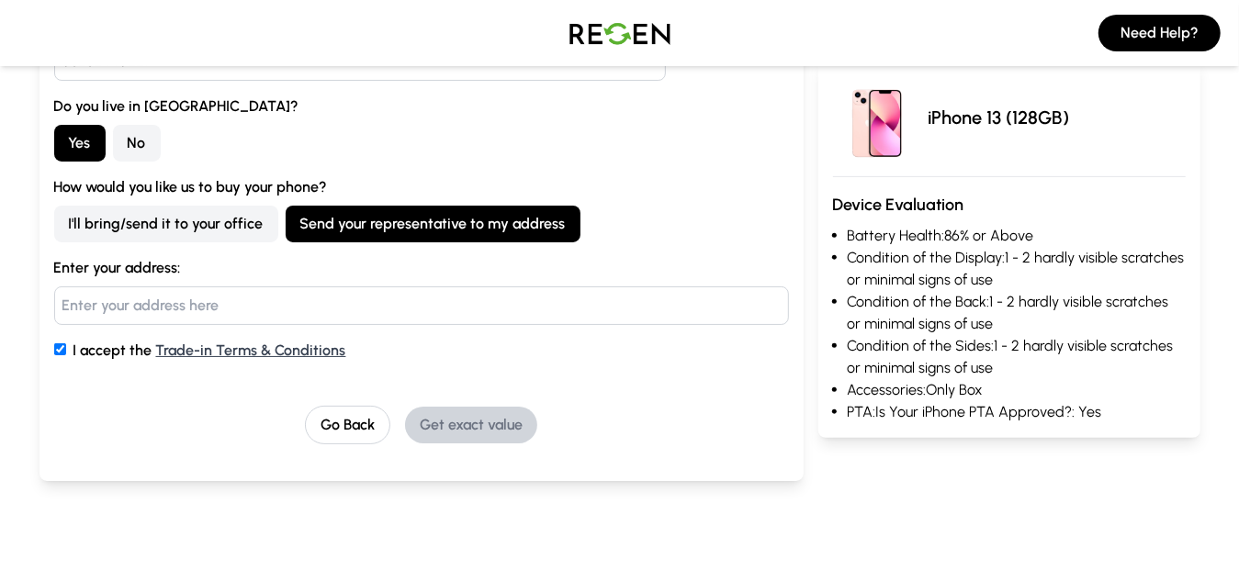 Image resolution: width=1239 pixels, height=570 pixels. Describe the element at coordinates (1017, 357) in the screenshot. I see `li: Condition of the Sides: 1 - 2 hardly visible scratches or minimal signs of use` at that location.